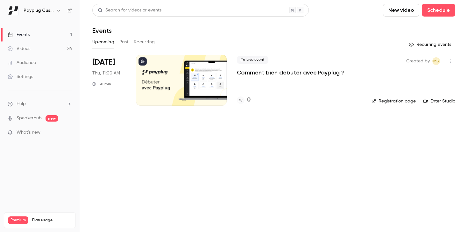  Describe the element at coordinates (252, 60) in the screenshot. I see `span: Live event` at that location.